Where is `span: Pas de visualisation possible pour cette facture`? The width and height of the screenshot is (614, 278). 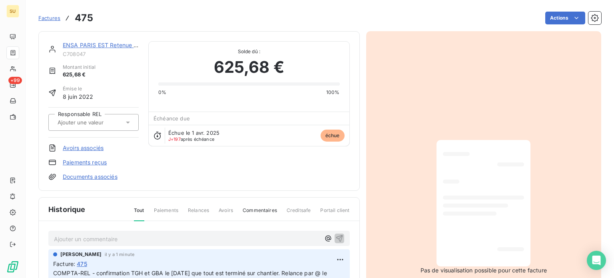
span: Pas de visualisation possible pour cette facture is located at coordinates (484, 270).